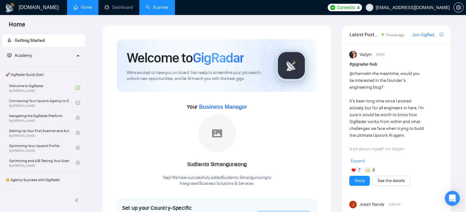 This screenshot has width=466, height=212. Describe the element at coordinates (157, 7) in the screenshot. I see `a: searchScanner` at that location.